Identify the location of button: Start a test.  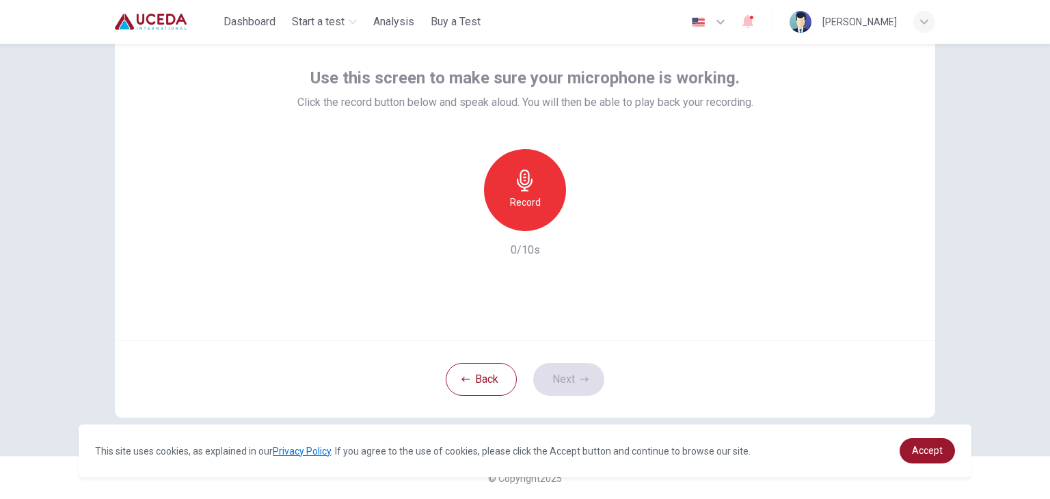
(324, 22).